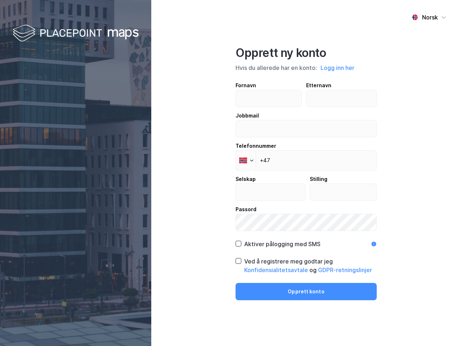 This screenshot has height=346, width=461. Describe the element at coordinates (269, 85) in the screenshot. I see `div: Fornavn` at that location.